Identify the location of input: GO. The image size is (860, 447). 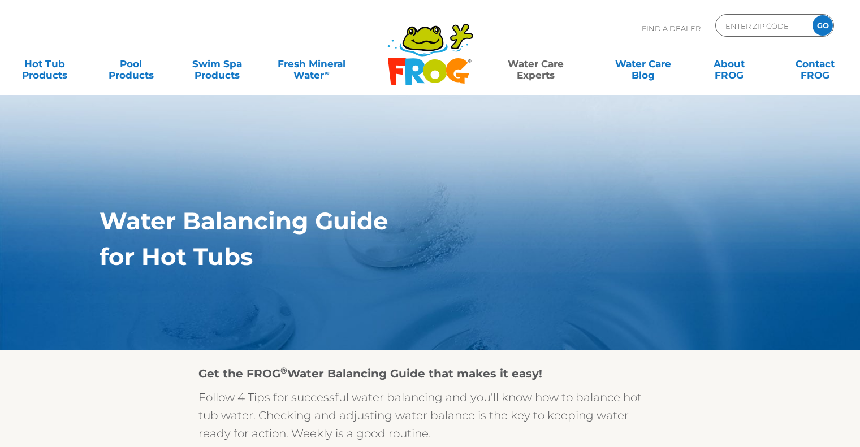
(823, 25).